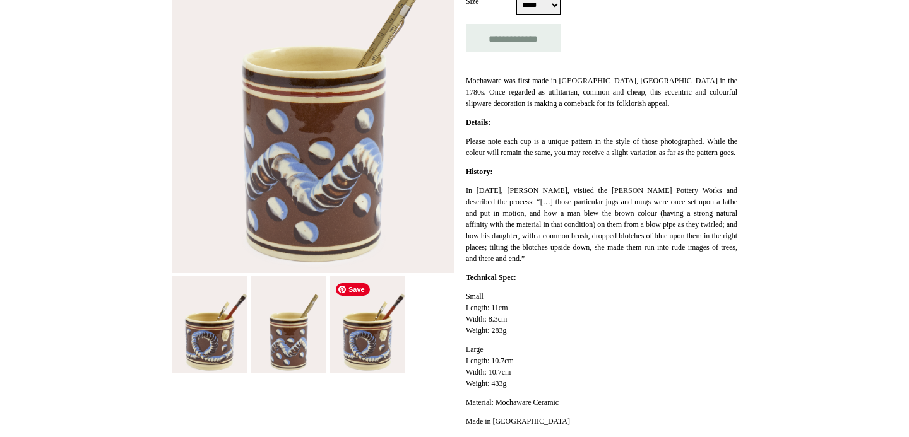 The height and width of the screenshot is (437, 909). Describe the element at coordinates (601, 147) in the screenshot. I see `p: Please note each cup is a unique pattern in the style of those photographed. While the colour wil...` at that location.